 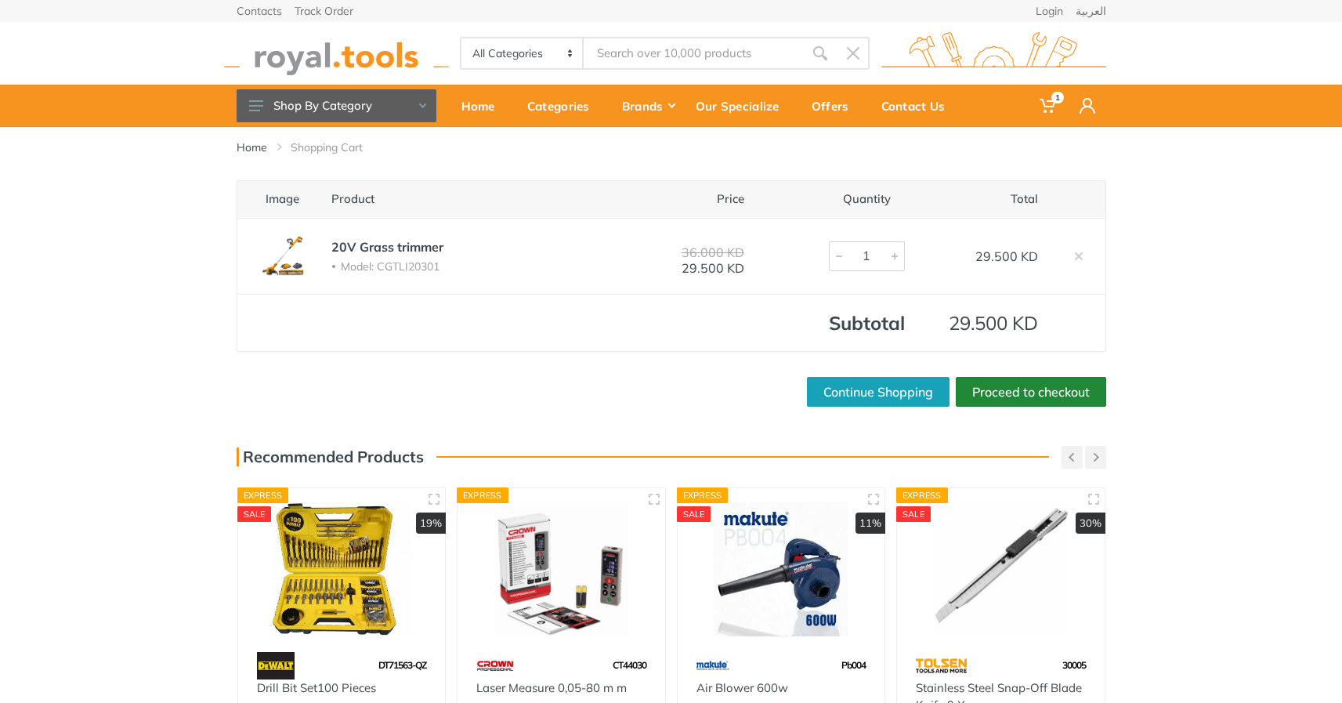 I want to click on th: Subtotal, so click(x=838, y=323).